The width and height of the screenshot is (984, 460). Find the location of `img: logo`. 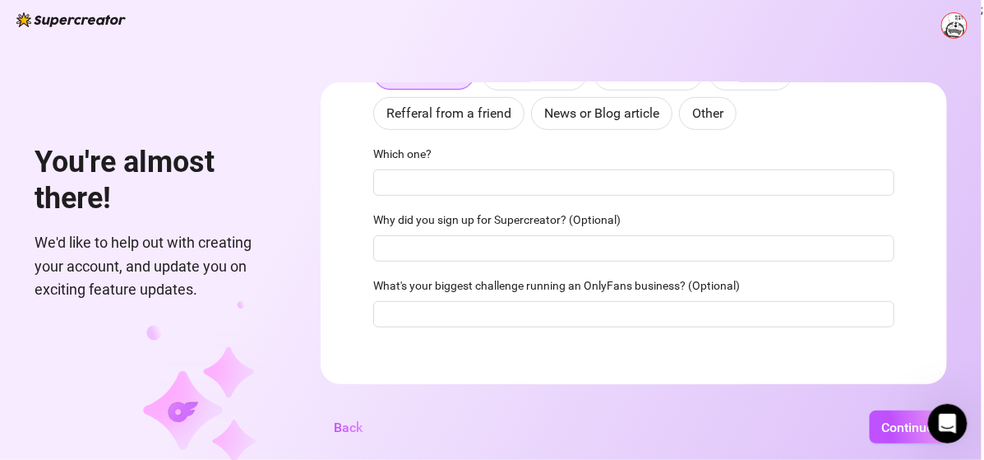

img: logo is located at coordinates (71, 20).